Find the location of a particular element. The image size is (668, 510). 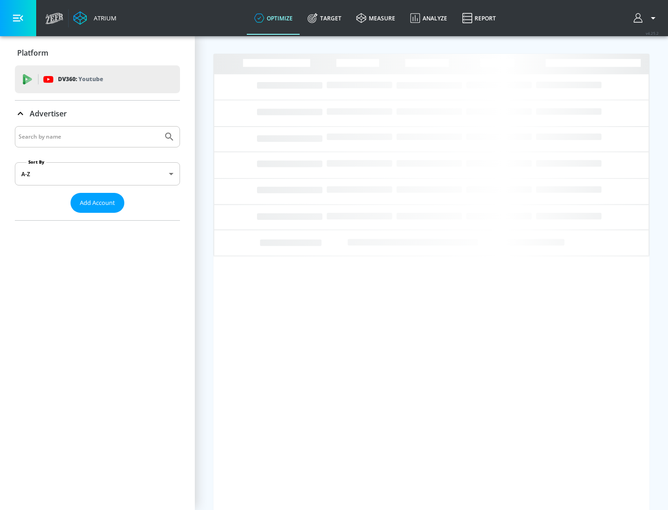

a: measure is located at coordinates (376, 18).